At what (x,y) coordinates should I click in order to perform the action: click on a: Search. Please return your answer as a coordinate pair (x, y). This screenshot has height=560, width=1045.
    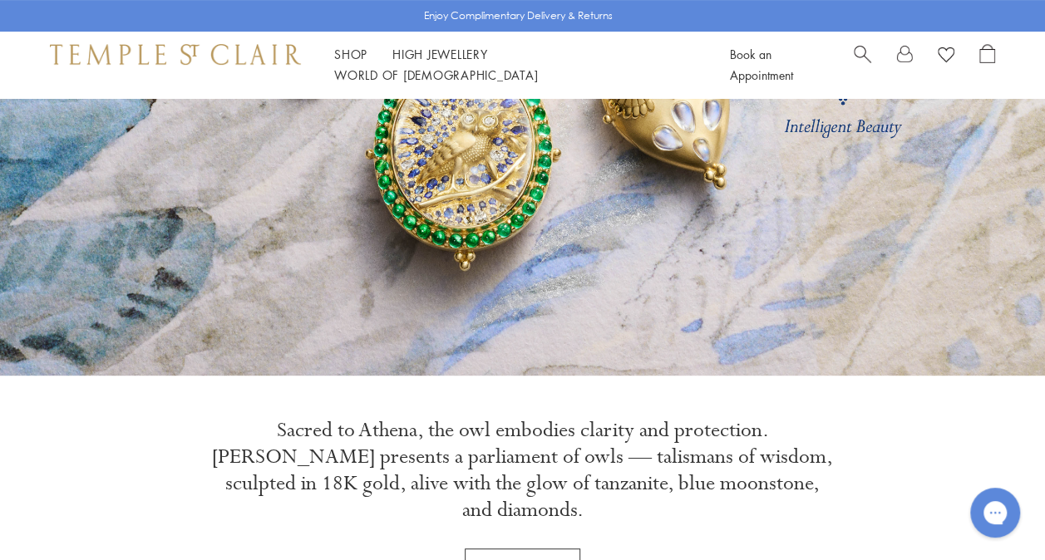
    Looking at the image, I should click on (862, 65).